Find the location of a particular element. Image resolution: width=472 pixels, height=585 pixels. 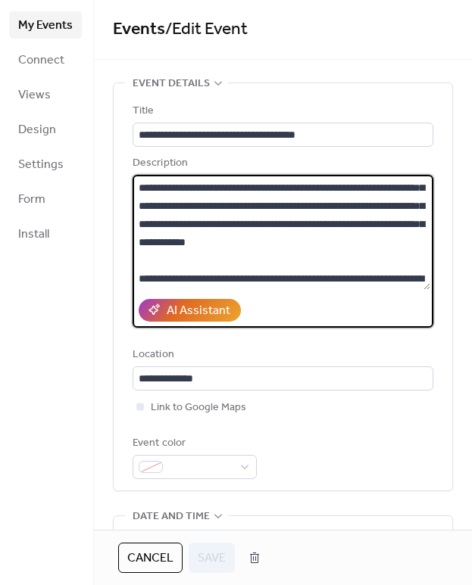

div: Description is located at coordinates (281, 163).